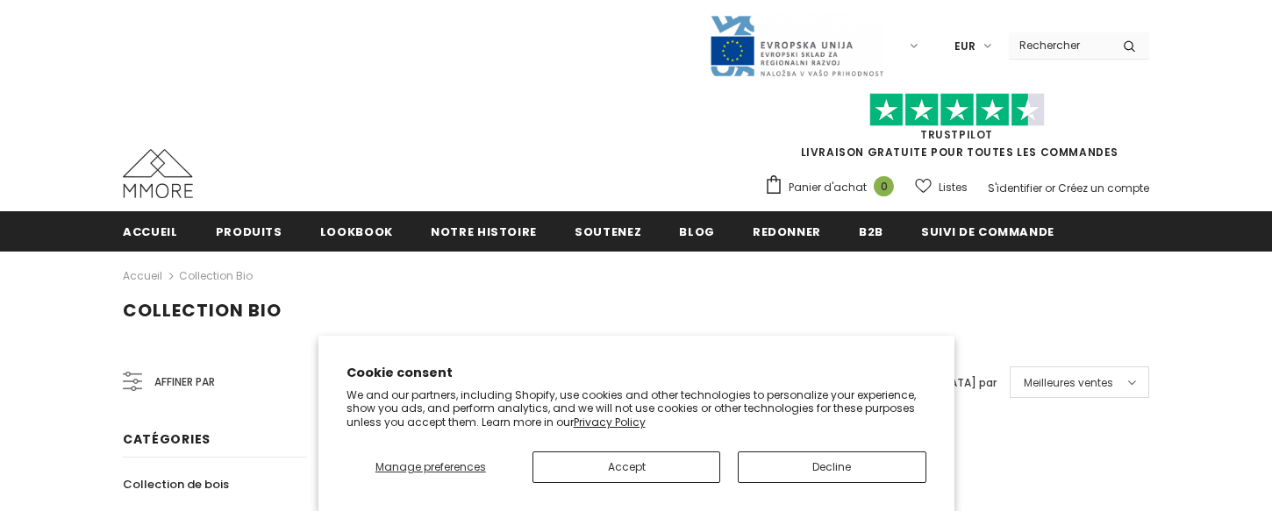  I want to click on span: Accueil, so click(150, 232).